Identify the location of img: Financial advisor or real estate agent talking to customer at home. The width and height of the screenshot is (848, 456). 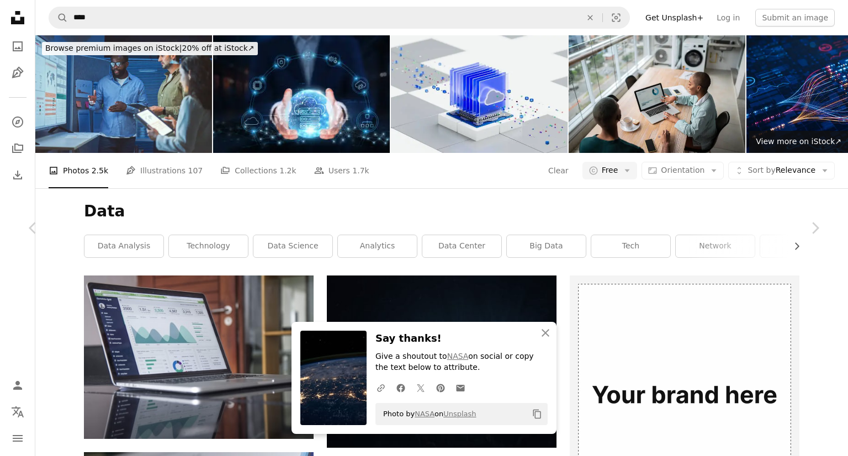
(657, 94).